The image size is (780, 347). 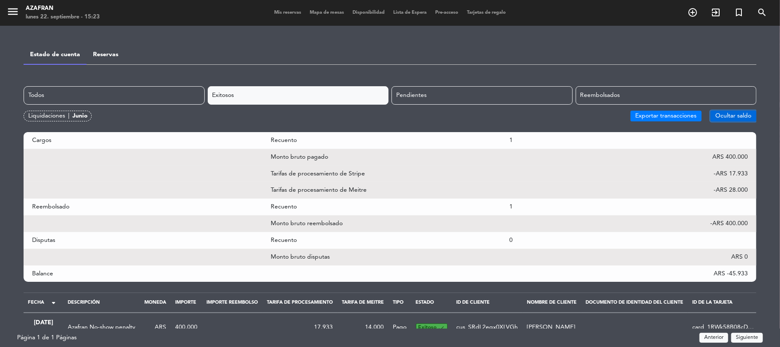 I want to click on div: Exitoso, so click(x=432, y=328).